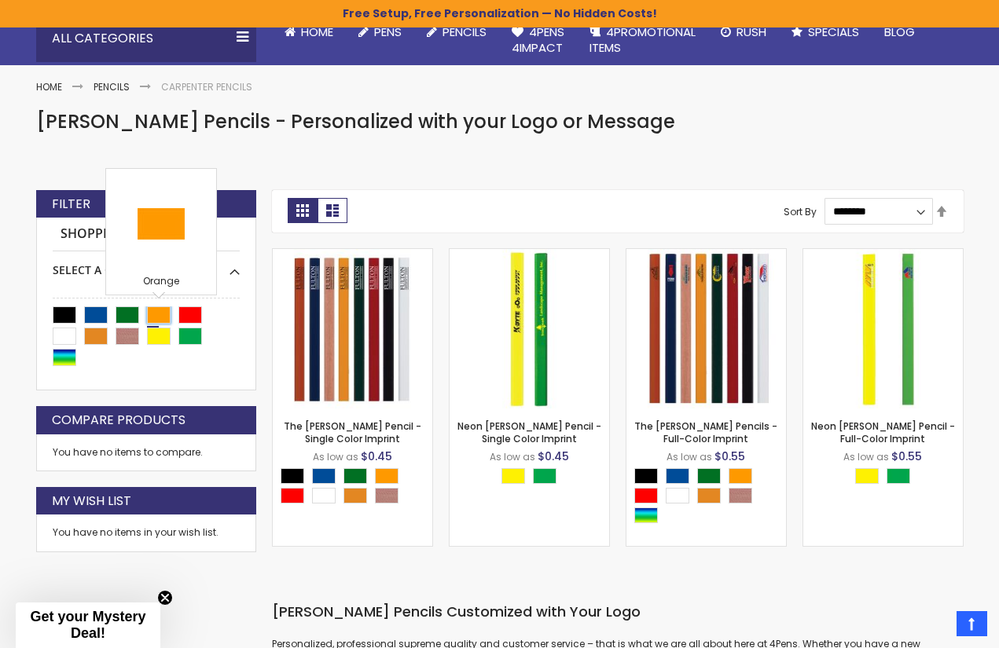 The image size is (999, 648). What do you see at coordinates (71, 204) in the screenshot?
I see `strong: Filter` at bounding box center [71, 204].